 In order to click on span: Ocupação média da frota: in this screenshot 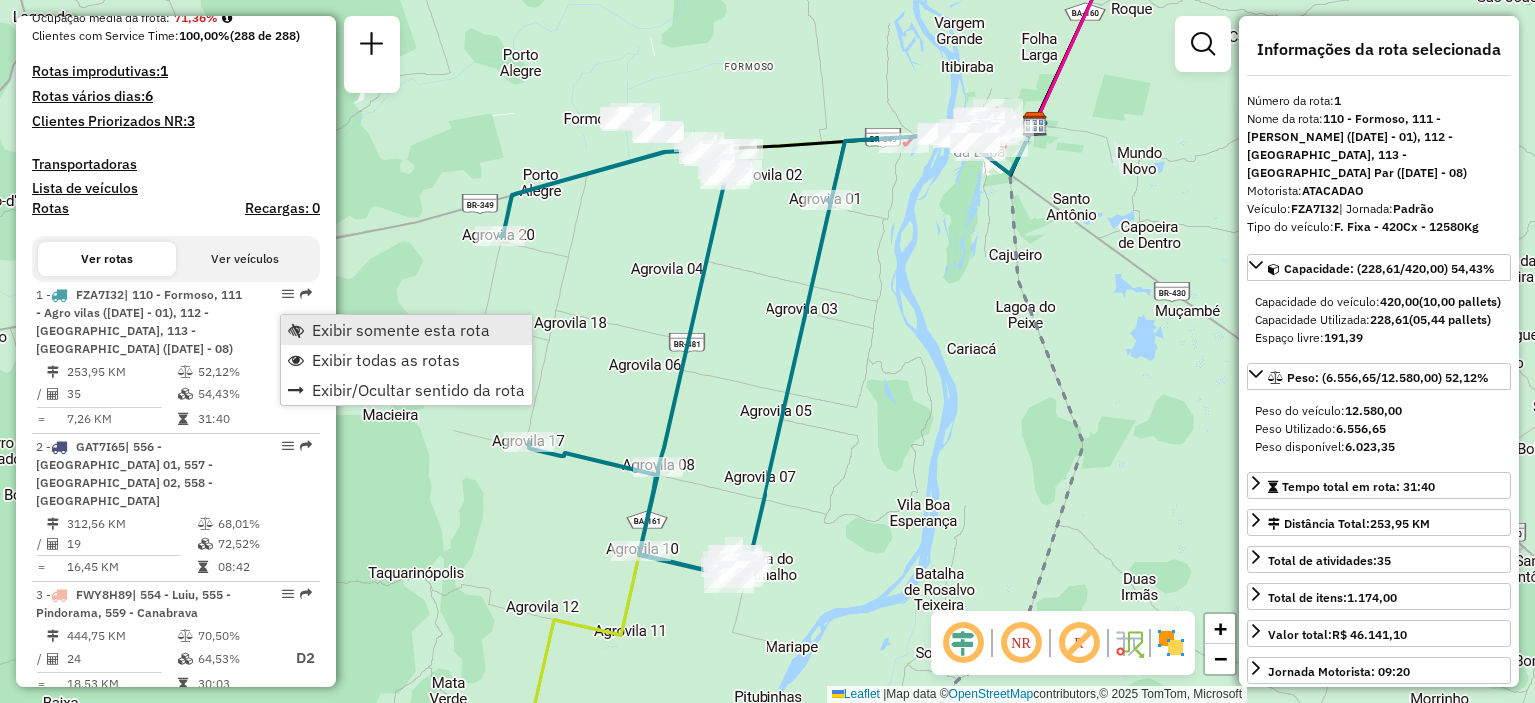, I will do `click(101, 17)`.